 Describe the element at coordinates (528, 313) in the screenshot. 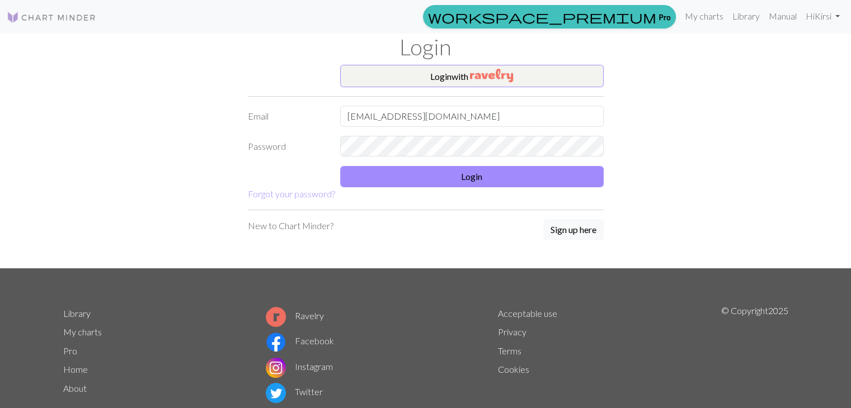

I see `a: Acceptable use` at that location.